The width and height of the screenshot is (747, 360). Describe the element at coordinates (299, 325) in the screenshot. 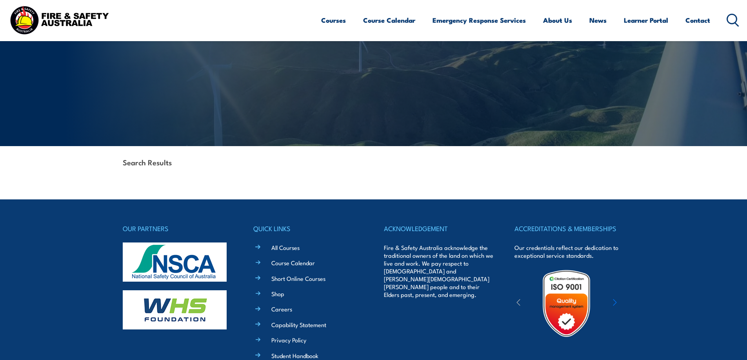

I see `a: Capability Statement` at that location.